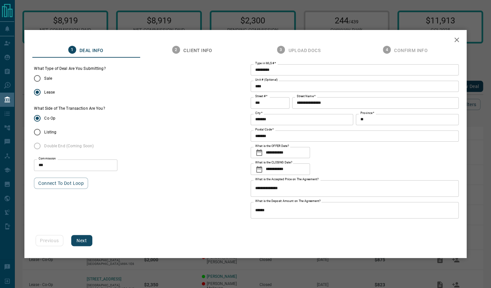  I want to click on label: Street #, so click(261, 96).